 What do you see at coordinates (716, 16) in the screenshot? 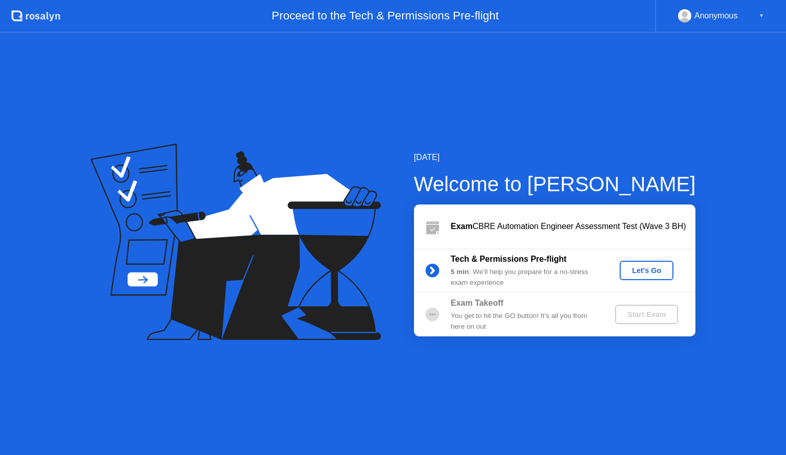
I see `div: Anonymous` at bounding box center [716, 16].